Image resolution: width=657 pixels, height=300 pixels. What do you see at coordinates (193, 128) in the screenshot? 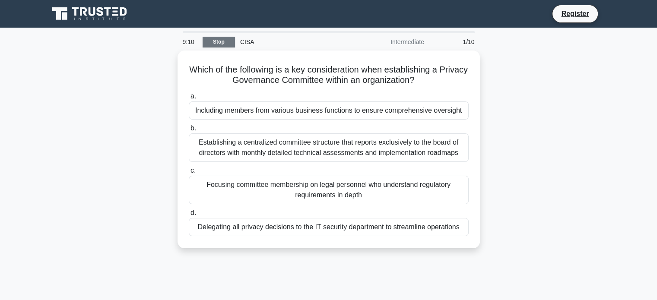
I see `span: b.` at bounding box center [193, 128].